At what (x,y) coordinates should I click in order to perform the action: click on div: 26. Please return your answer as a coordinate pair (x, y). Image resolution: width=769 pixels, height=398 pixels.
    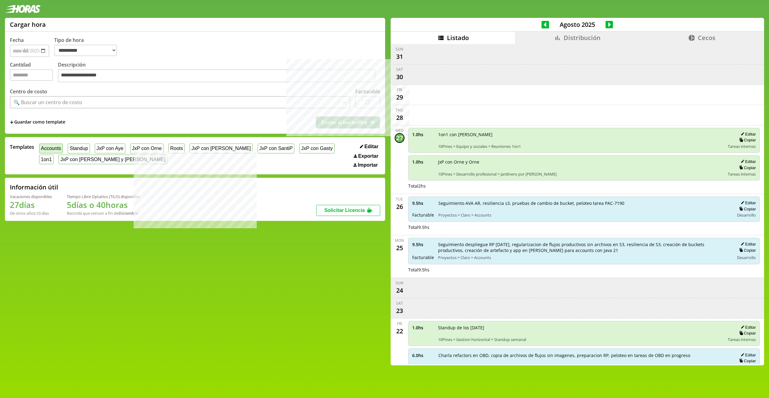
    Looking at the image, I should click on (399, 206).